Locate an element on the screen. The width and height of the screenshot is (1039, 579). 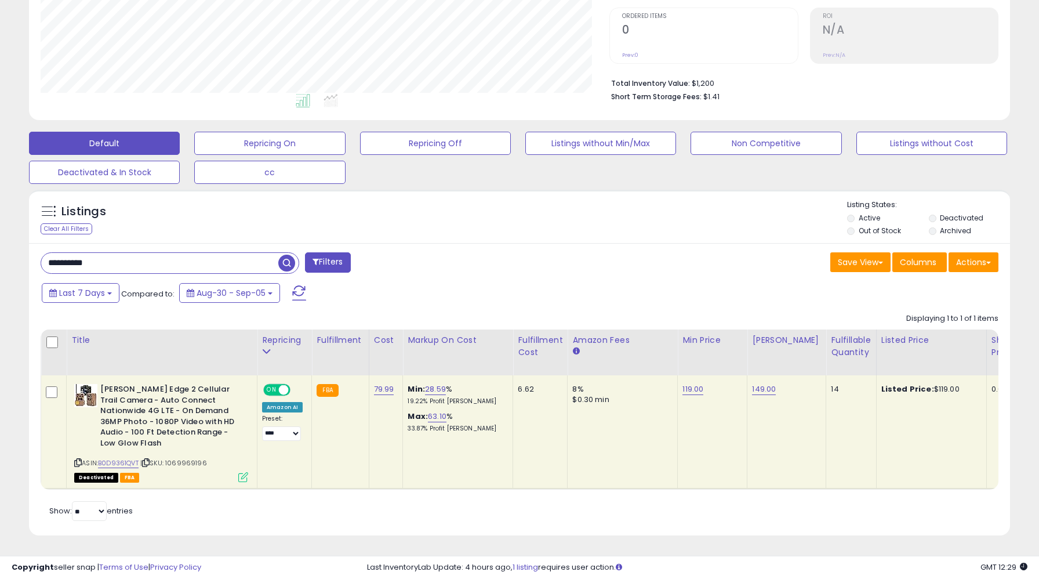
label: Out of Stock is located at coordinates (880, 230).